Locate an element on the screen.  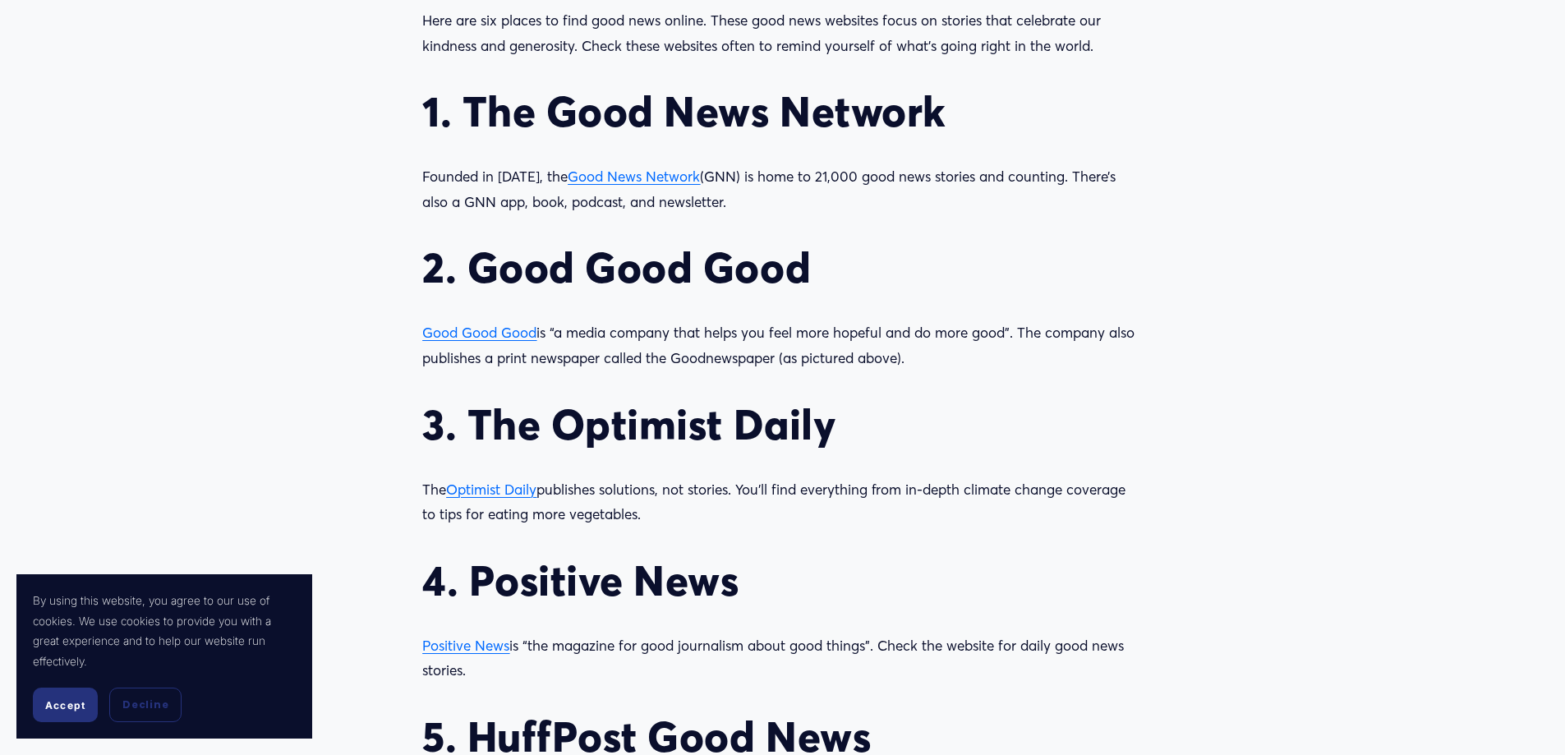
a: Optimist Daily is located at coordinates (491, 489).